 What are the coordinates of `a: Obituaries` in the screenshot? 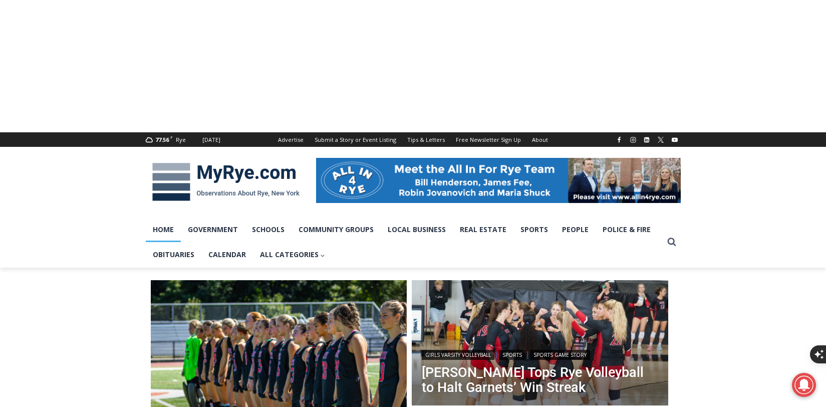 It's located at (173, 254).